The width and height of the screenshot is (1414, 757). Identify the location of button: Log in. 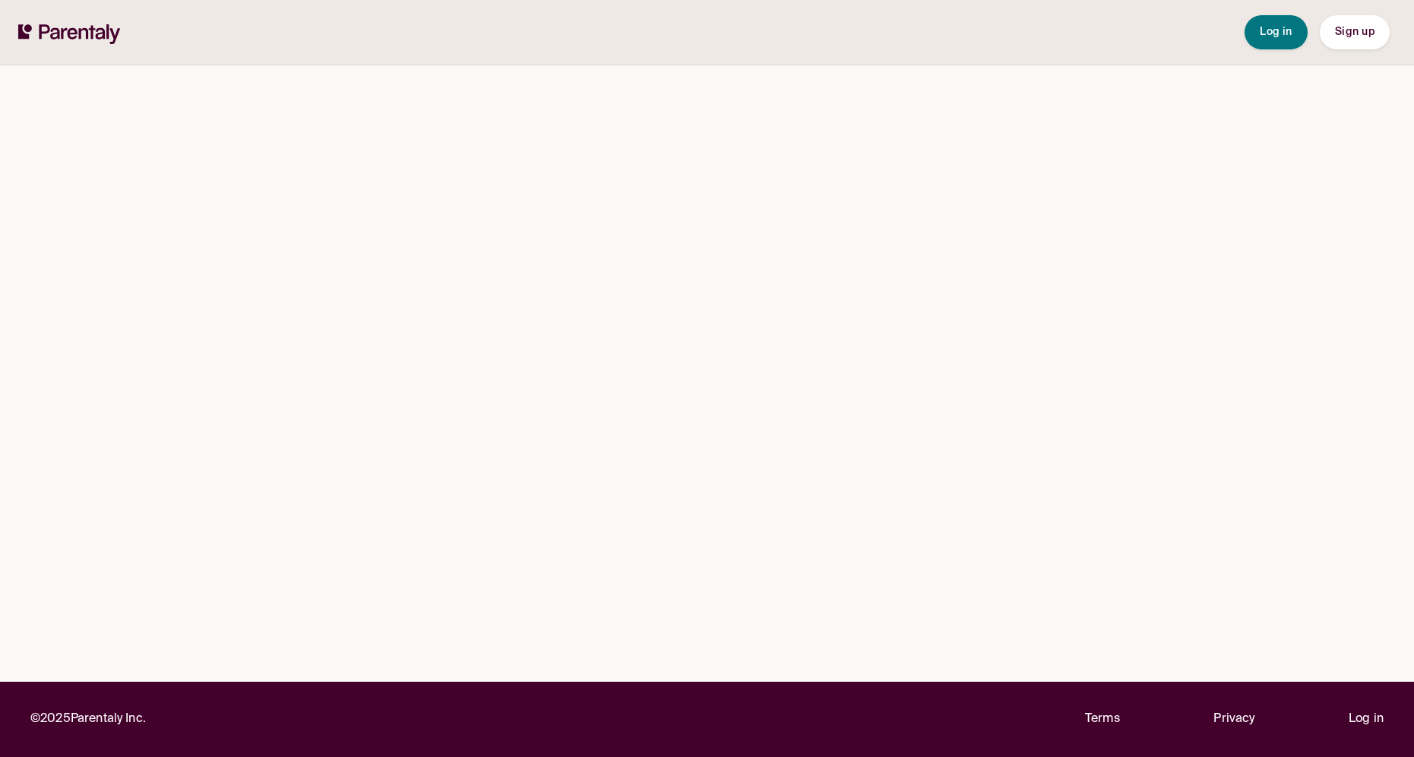
(1275, 32).